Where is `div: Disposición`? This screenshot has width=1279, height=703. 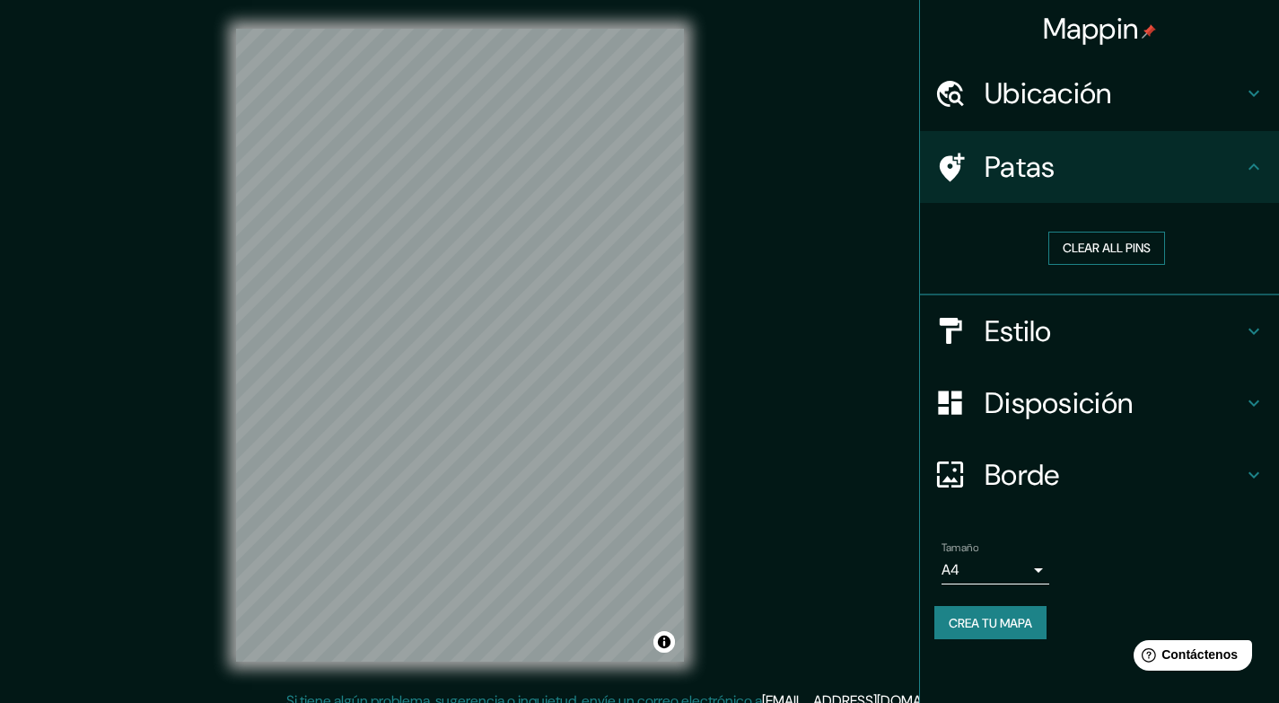 div: Disposición is located at coordinates (1100, 403).